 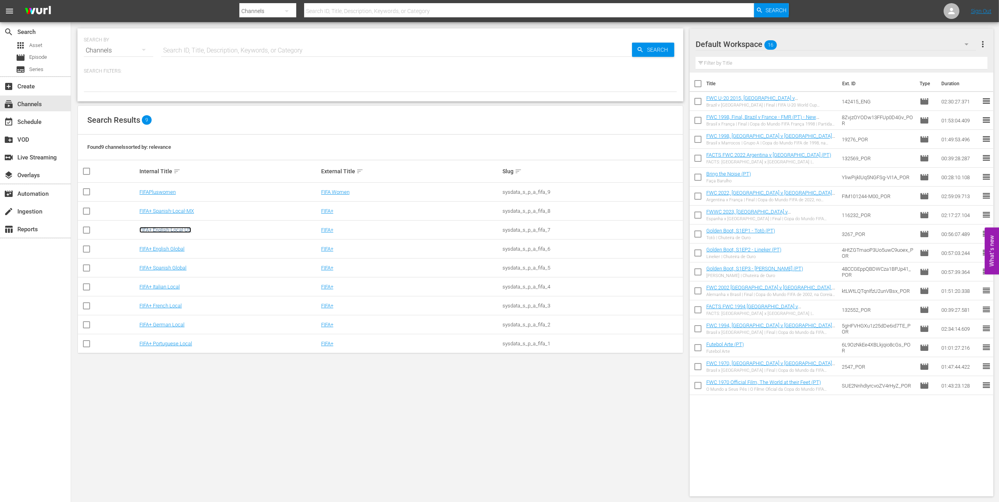 What do you see at coordinates (160, 306) in the screenshot?
I see `a: FIFA+ French Local` at bounding box center [160, 306].